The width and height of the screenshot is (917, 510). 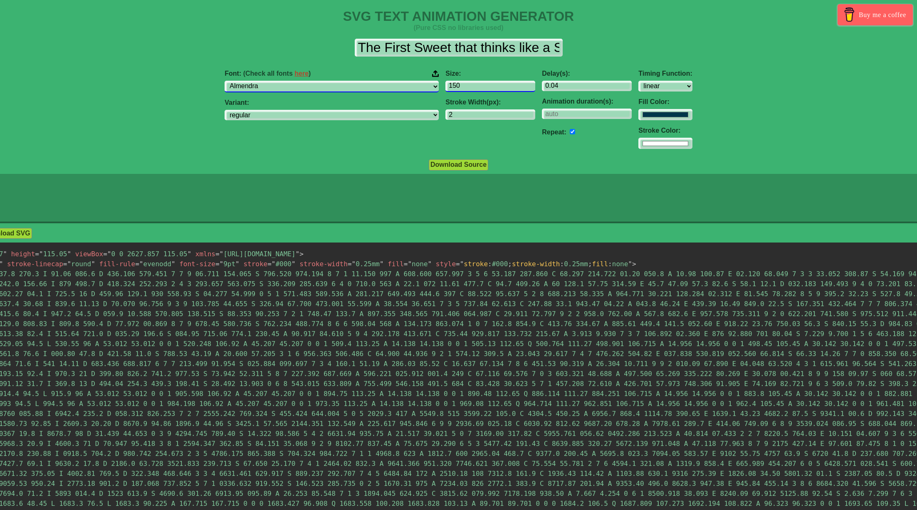 I want to click on label: Variant:, so click(x=331, y=103).